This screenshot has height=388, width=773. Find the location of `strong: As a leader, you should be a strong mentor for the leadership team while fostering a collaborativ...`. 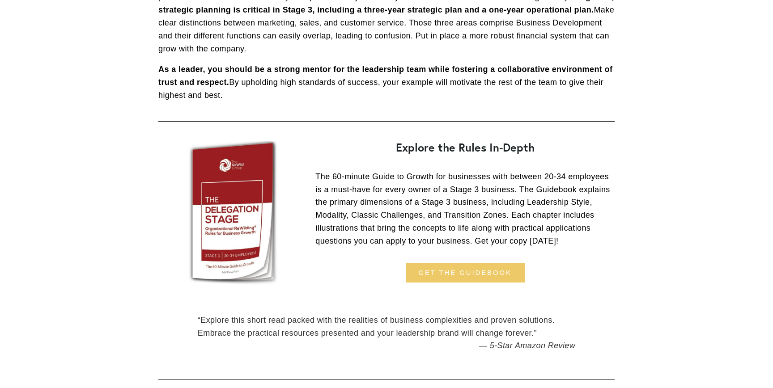

strong: As a leader, you should be a strong mentor for the leadership team while fostering a collaborativ... is located at coordinates (387, 76).